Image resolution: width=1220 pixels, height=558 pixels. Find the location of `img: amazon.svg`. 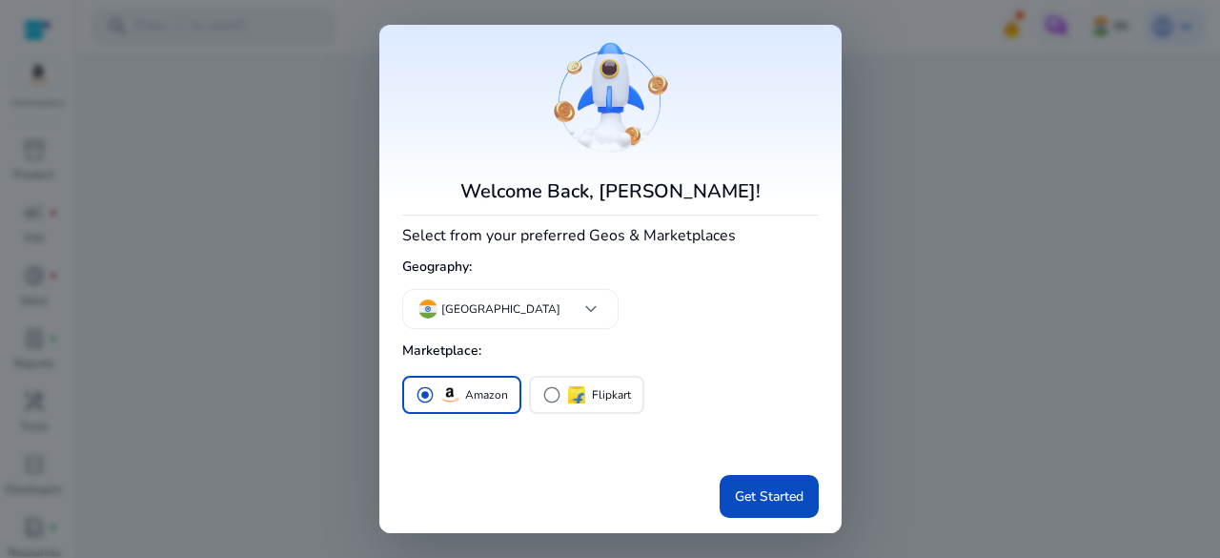

img: amazon.svg is located at coordinates (450, 395).